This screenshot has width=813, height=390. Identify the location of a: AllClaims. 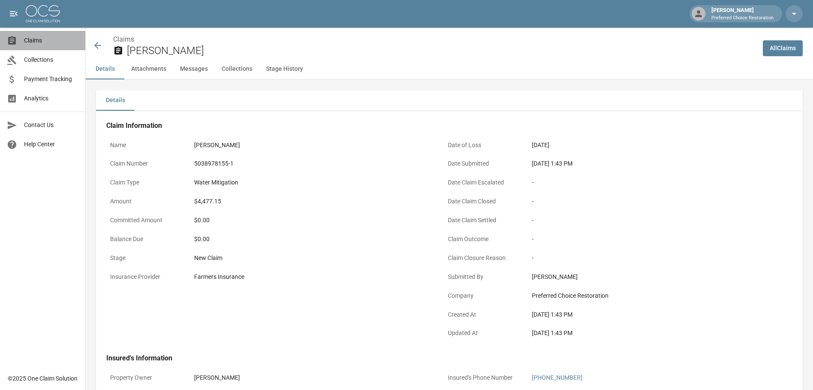
(783, 48).